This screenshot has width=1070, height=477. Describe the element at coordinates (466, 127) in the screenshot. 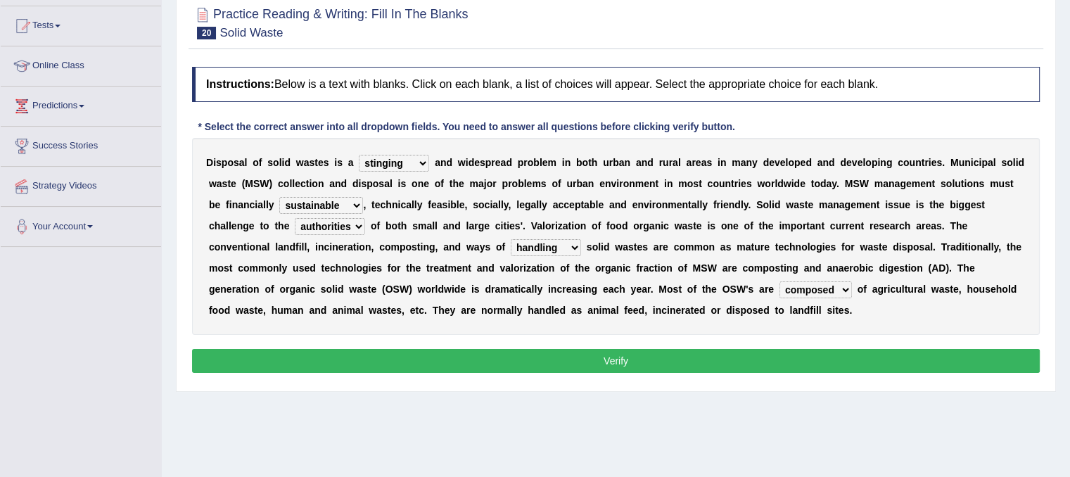

I see `div: * Select the correct answer into all dropdown fields. You need to answer all questions before cli...` at that location.